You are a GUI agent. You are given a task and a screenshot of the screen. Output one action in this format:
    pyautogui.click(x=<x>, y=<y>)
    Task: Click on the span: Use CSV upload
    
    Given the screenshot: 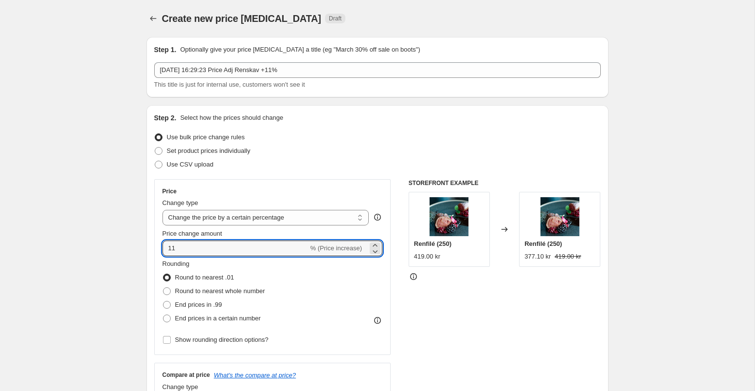 What is the action you would take?
    pyautogui.click(x=190, y=164)
    